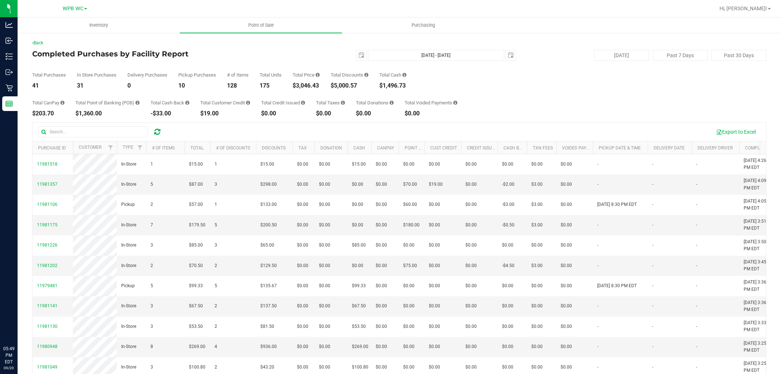  Describe the element at coordinates (580, 148) in the screenshot. I see `a: Voided Payment` at that location.